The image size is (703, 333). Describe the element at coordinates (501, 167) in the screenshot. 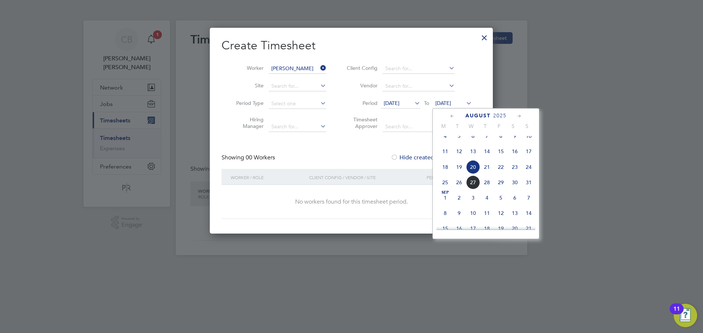

I see `span: 22` at that location.